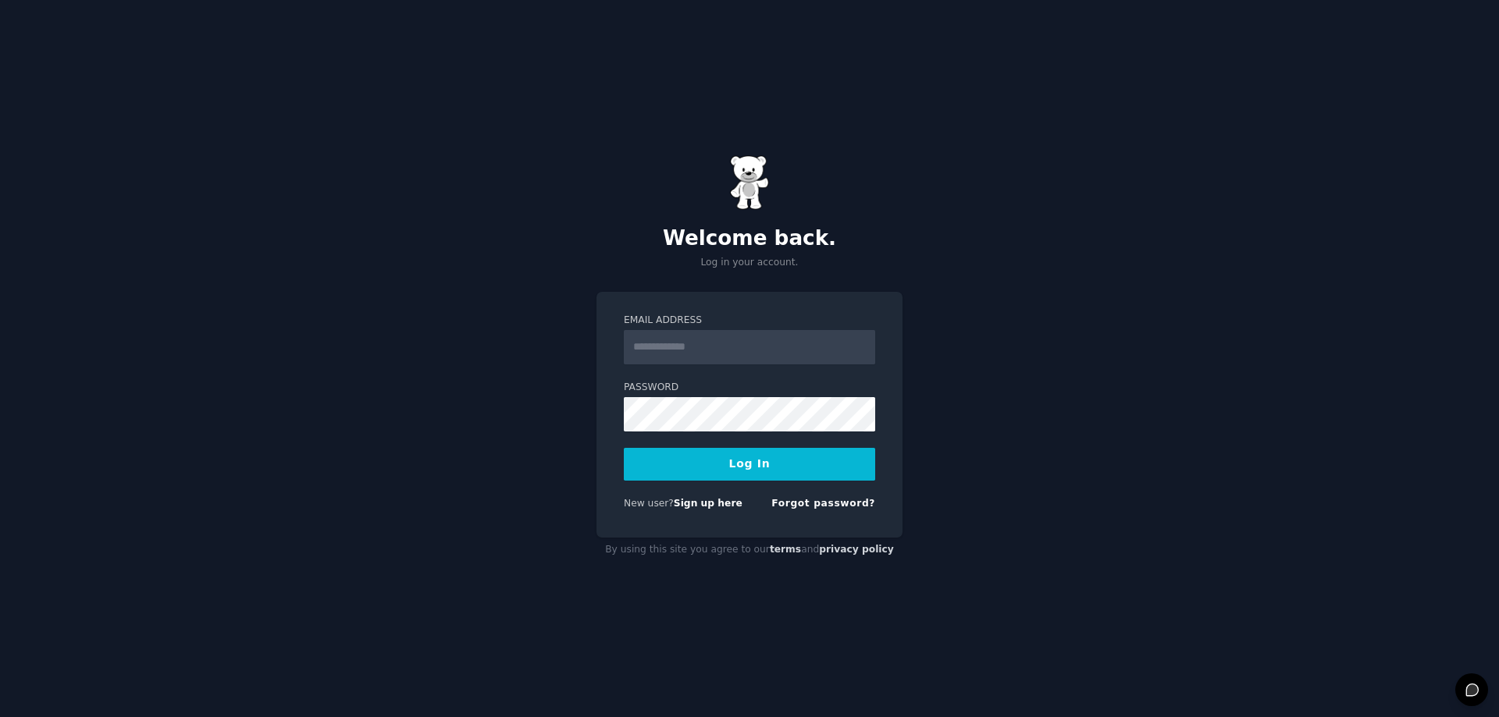 This screenshot has height=717, width=1499. What do you see at coordinates (749, 263) in the screenshot?
I see `p: Log in your account.` at bounding box center [749, 263].